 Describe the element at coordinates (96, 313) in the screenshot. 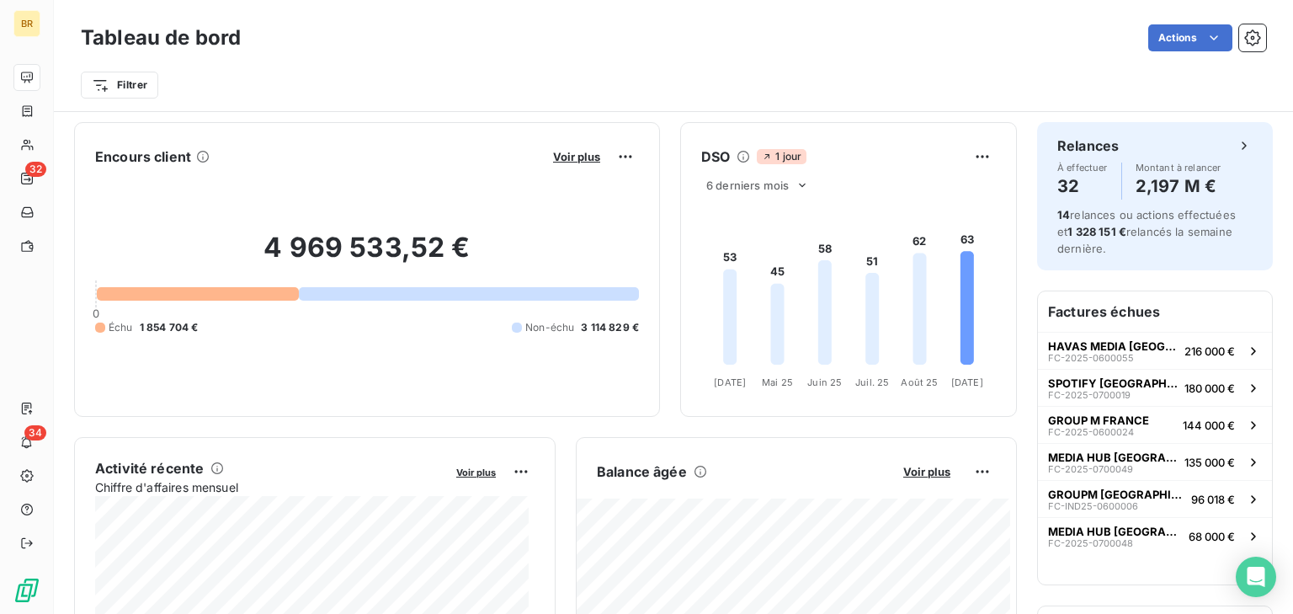

I see `span: 0` at that location.